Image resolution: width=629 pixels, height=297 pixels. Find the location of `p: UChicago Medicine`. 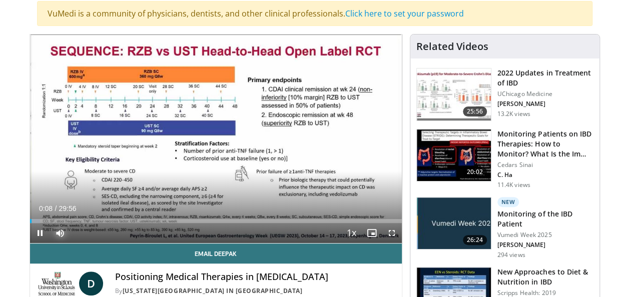

p: UChicago Medicine is located at coordinates (546, 94).